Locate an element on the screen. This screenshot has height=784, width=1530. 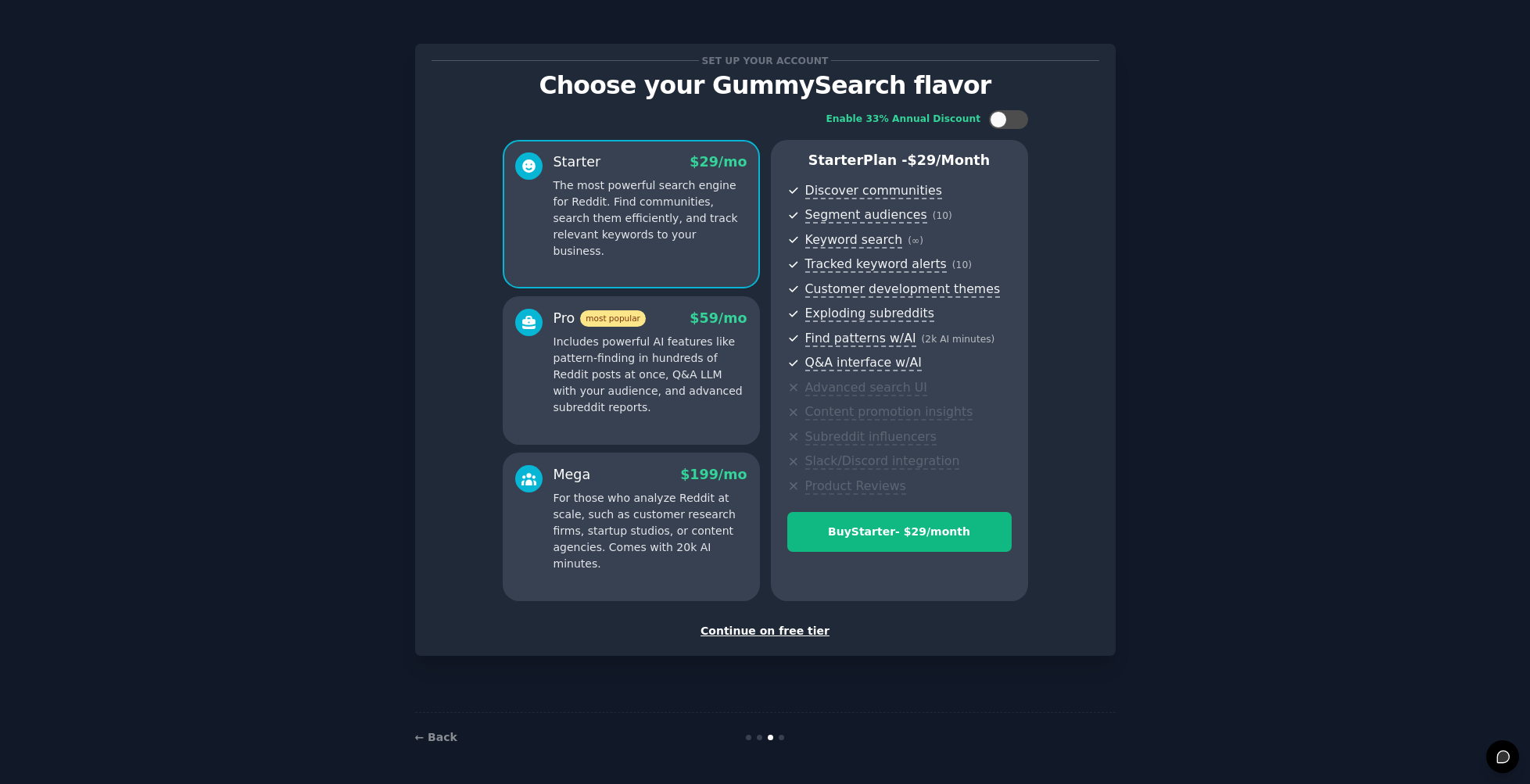
span: $ 59 /mo is located at coordinates (717, 319).